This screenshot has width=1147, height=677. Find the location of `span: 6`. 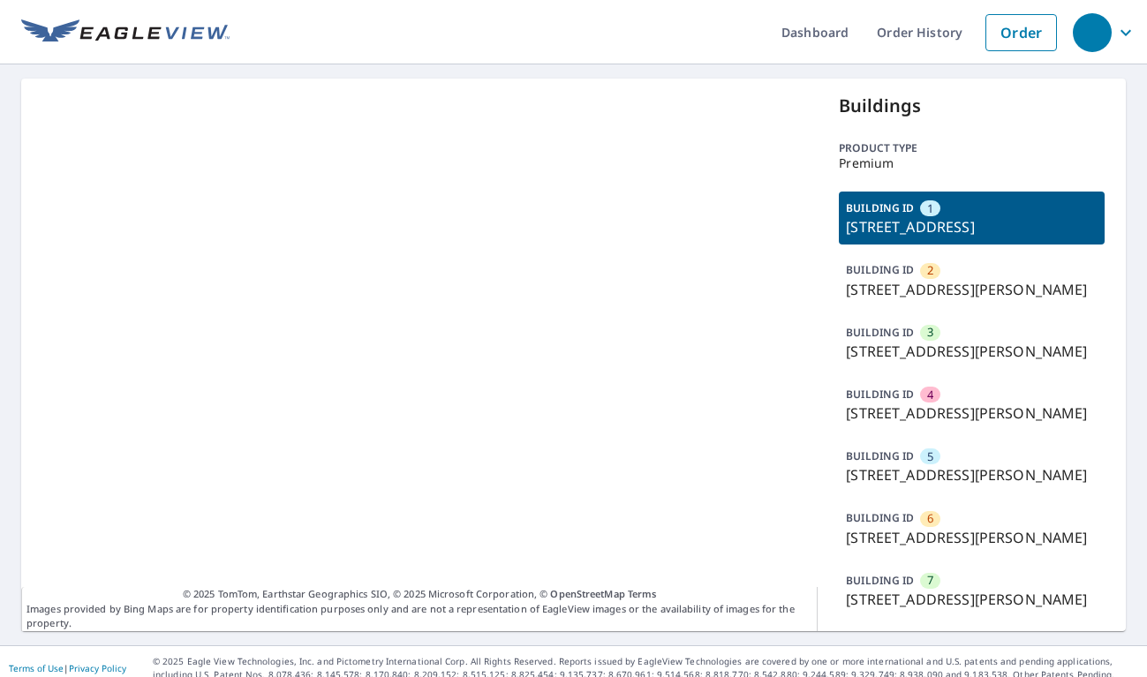

span: 6 is located at coordinates (930, 518).